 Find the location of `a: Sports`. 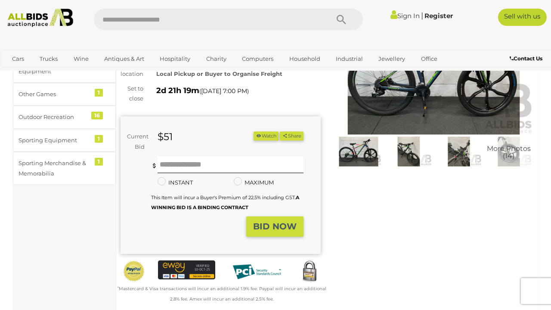

a: Sports is located at coordinates (21, 73).